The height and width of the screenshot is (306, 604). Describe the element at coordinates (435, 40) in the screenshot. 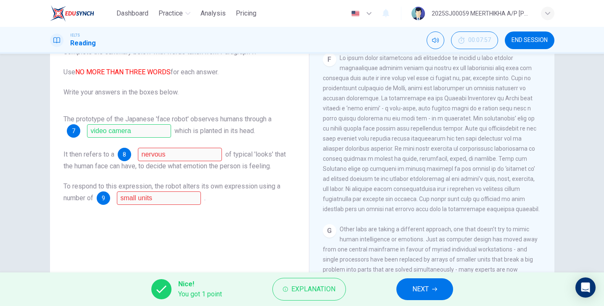

I see `div: Mute` at that location.